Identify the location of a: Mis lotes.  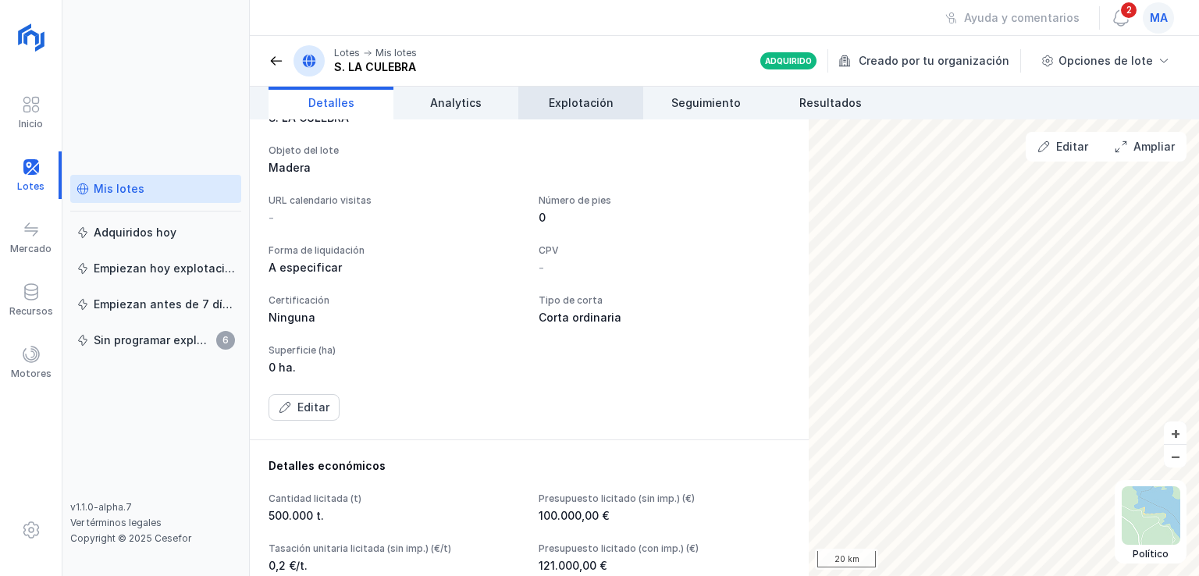
(155, 189).